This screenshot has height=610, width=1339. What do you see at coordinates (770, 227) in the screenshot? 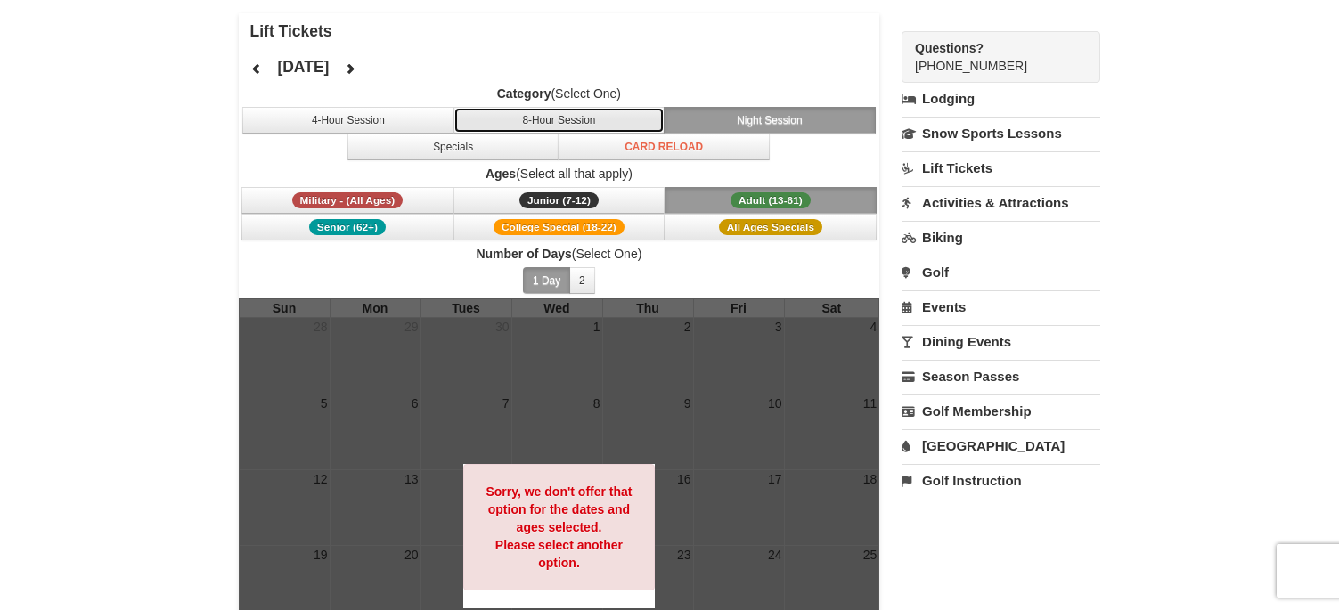
I see `button: All Ages Specials` at bounding box center [770, 227].